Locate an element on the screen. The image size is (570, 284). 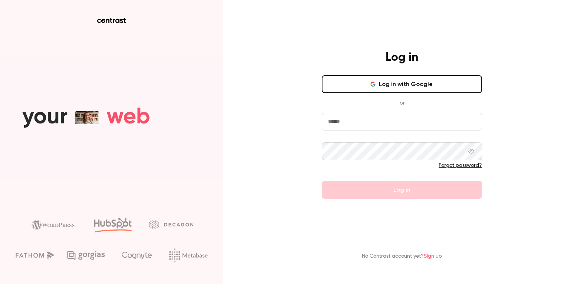
a: Sign up is located at coordinates (432, 256).